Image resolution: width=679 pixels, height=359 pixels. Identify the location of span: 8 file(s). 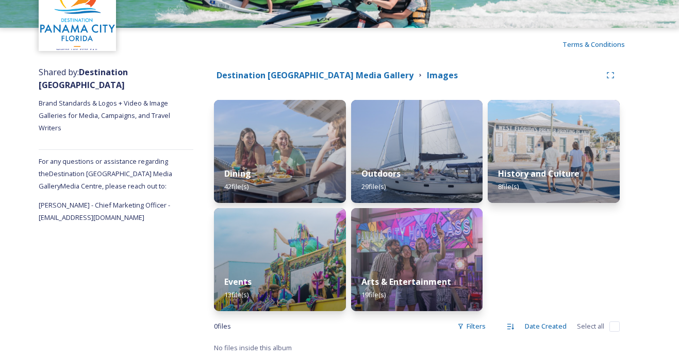
(508, 187).